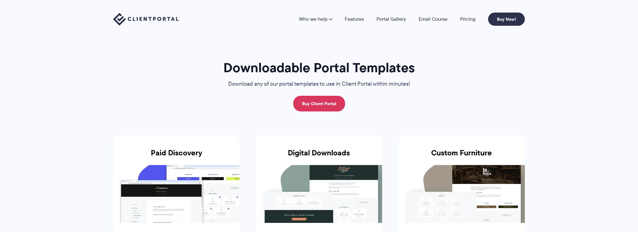  Describe the element at coordinates (319, 104) in the screenshot. I see `a: Buy Client Portal` at that location.